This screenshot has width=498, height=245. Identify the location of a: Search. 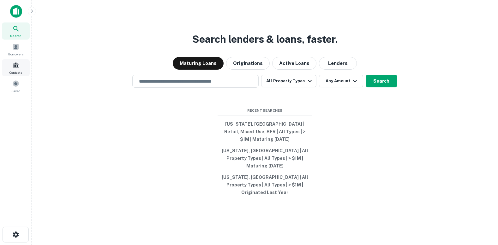
(16, 31).